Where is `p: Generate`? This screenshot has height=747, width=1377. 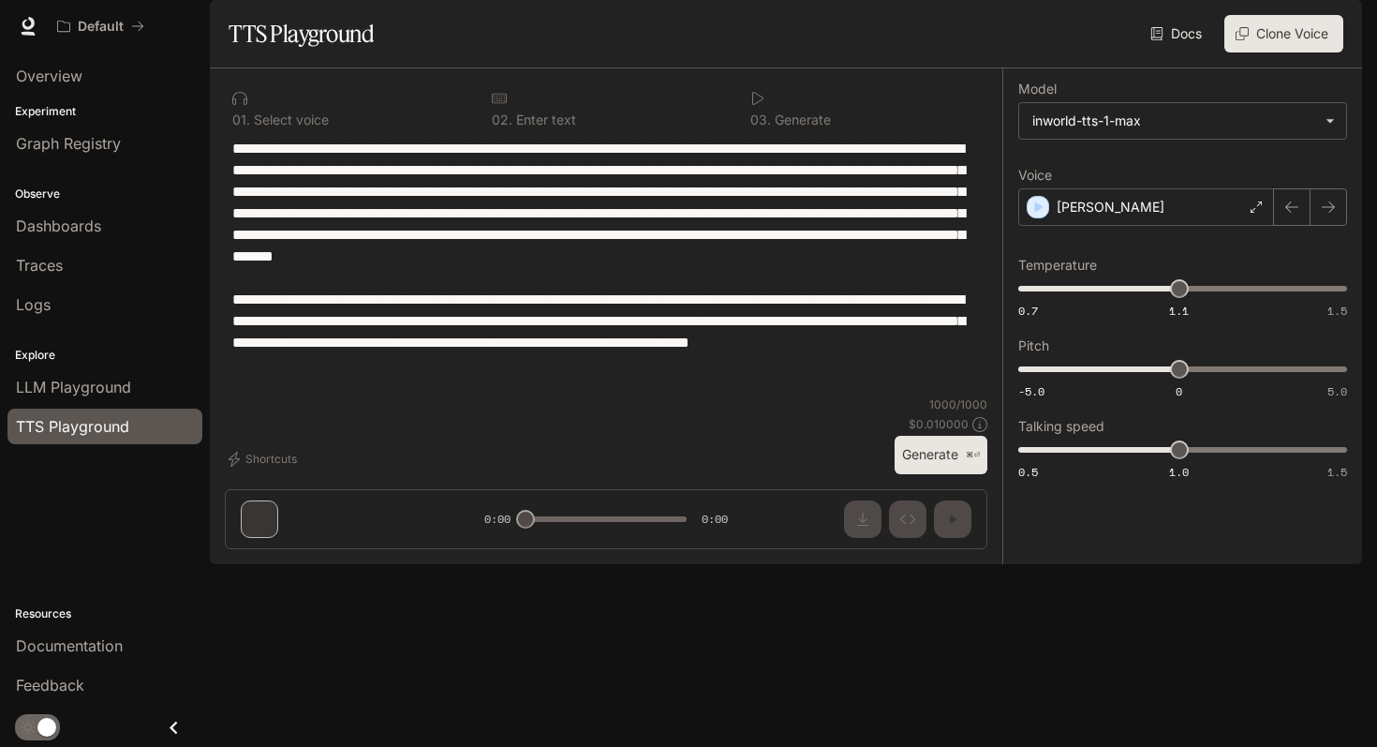
p: Generate is located at coordinates (801, 120).